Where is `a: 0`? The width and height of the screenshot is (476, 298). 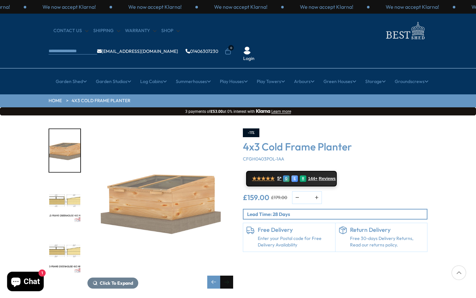
a: 0 is located at coordinates (228, 52).